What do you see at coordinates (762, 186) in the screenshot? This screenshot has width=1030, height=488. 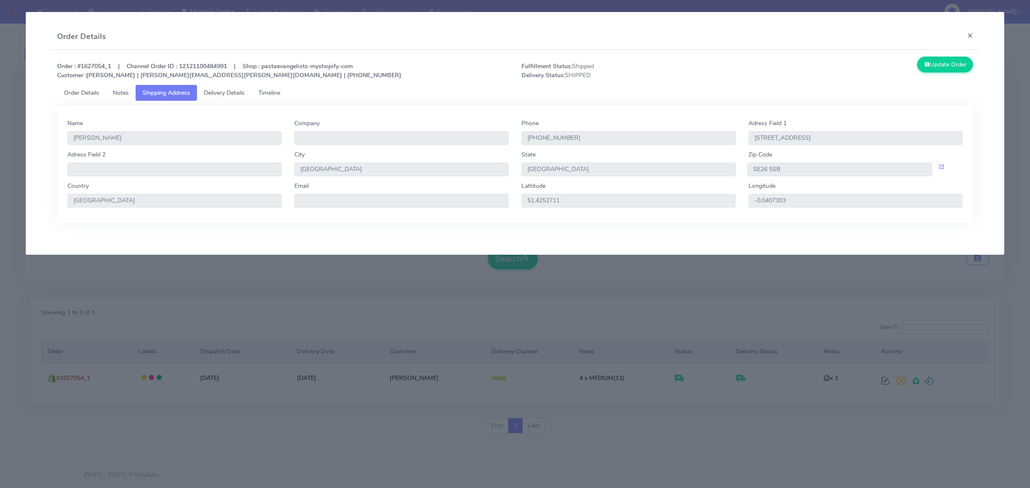 I see `label: Longitude` at bounding box center [762, 186].